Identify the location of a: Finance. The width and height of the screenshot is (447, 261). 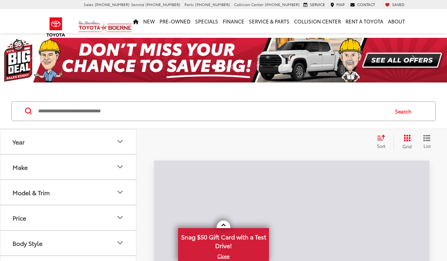
(233, 21).